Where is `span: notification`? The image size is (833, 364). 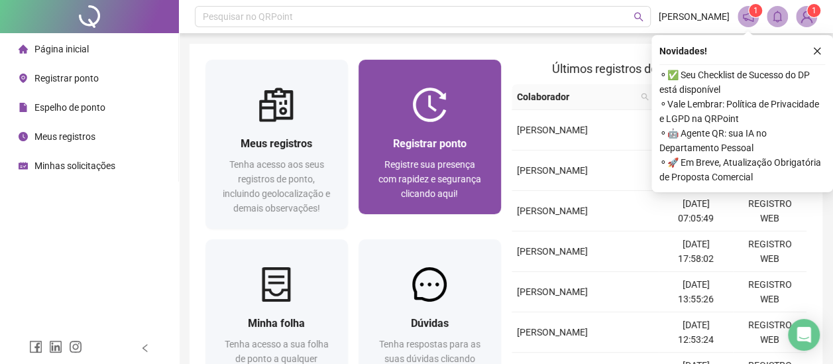
span: notification is located at coordinates (748, 17).